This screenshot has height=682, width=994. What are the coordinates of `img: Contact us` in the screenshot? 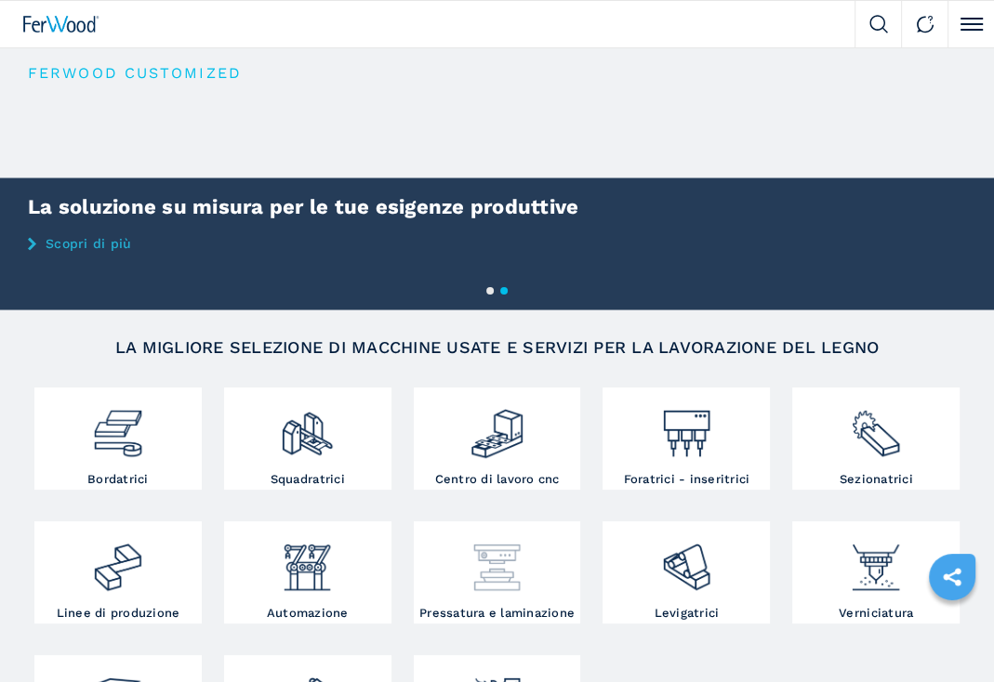 It's located at (925, 24).